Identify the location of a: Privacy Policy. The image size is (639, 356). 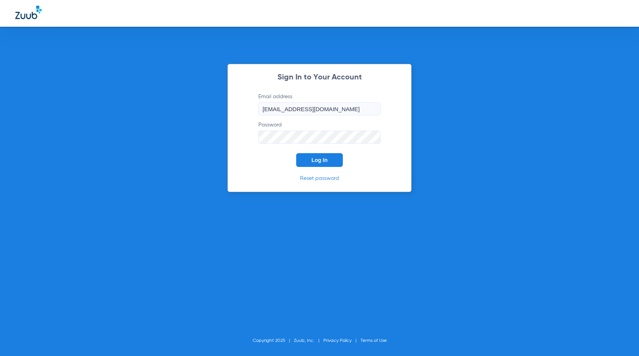
(337, 341).